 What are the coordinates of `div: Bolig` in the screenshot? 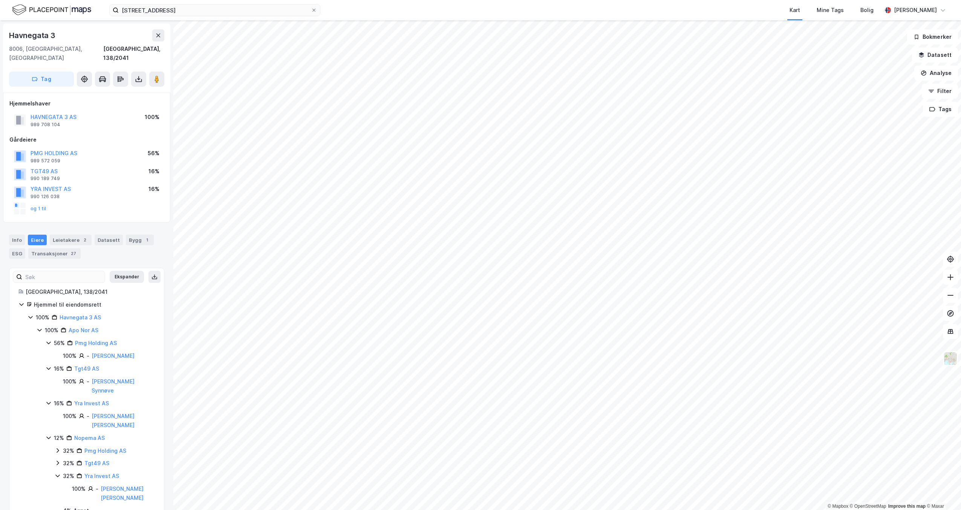 It's located at (867, 10).